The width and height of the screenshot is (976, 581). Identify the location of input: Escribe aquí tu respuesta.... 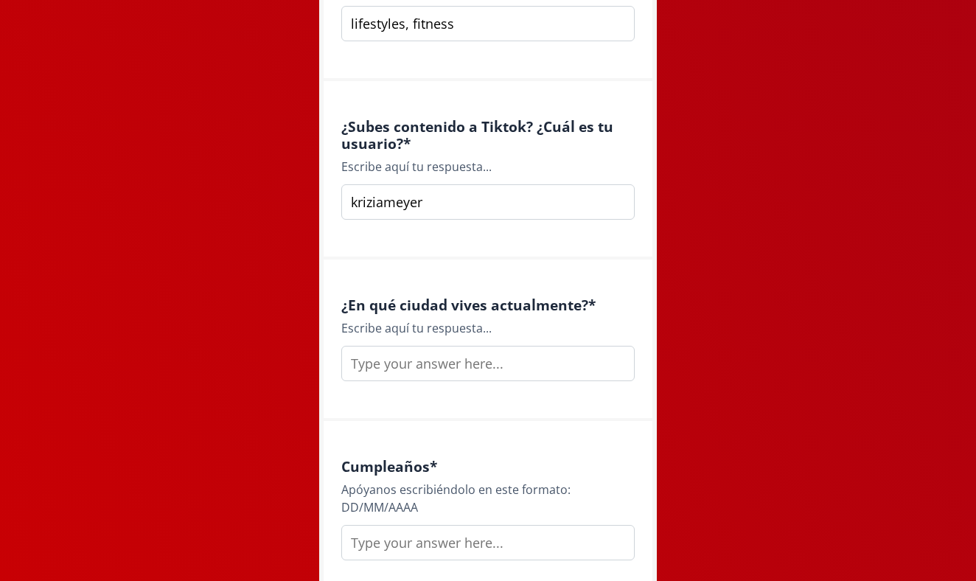
(488, 24).